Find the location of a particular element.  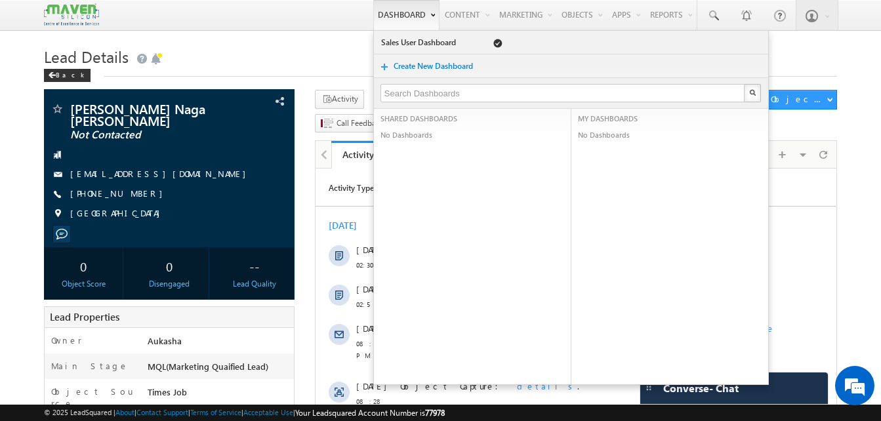

div: All Time is located at coordinates (239, 20).